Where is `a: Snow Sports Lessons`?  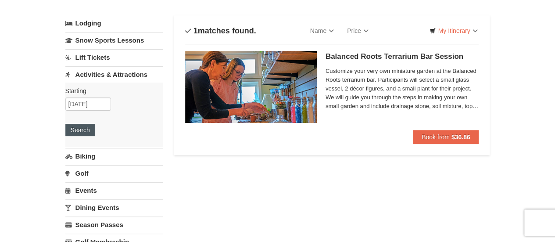 a: Snow Sports Lessons is located at coordinates (114, 40).